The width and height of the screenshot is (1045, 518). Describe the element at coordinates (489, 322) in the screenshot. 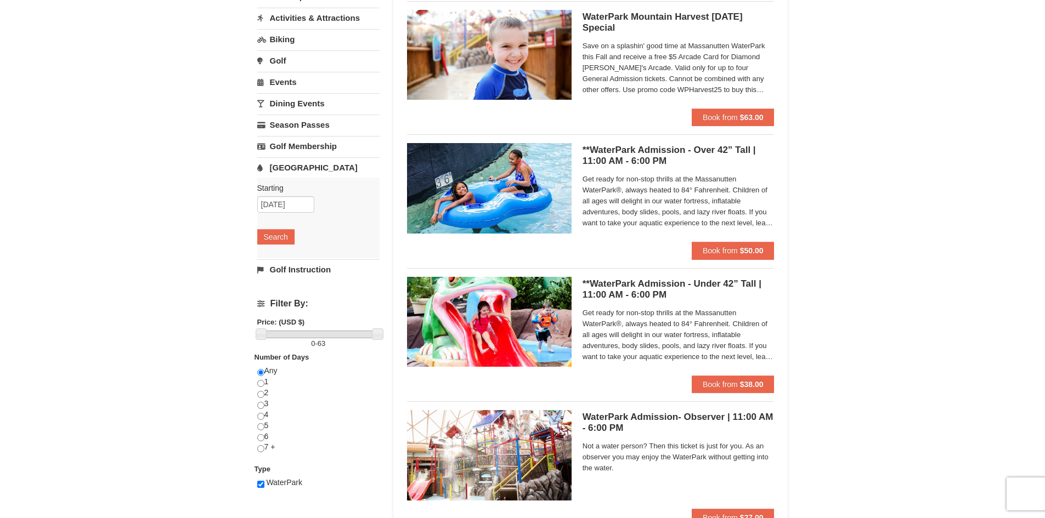

I see `img: 6619917-738-d4d758dd.jpg` at that location.